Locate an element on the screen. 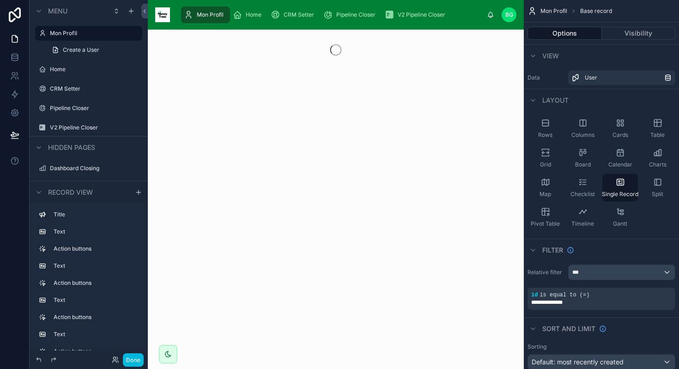 The height and width of the screenshot is (369, 679). button: Map is located at coordinates (545, 188).